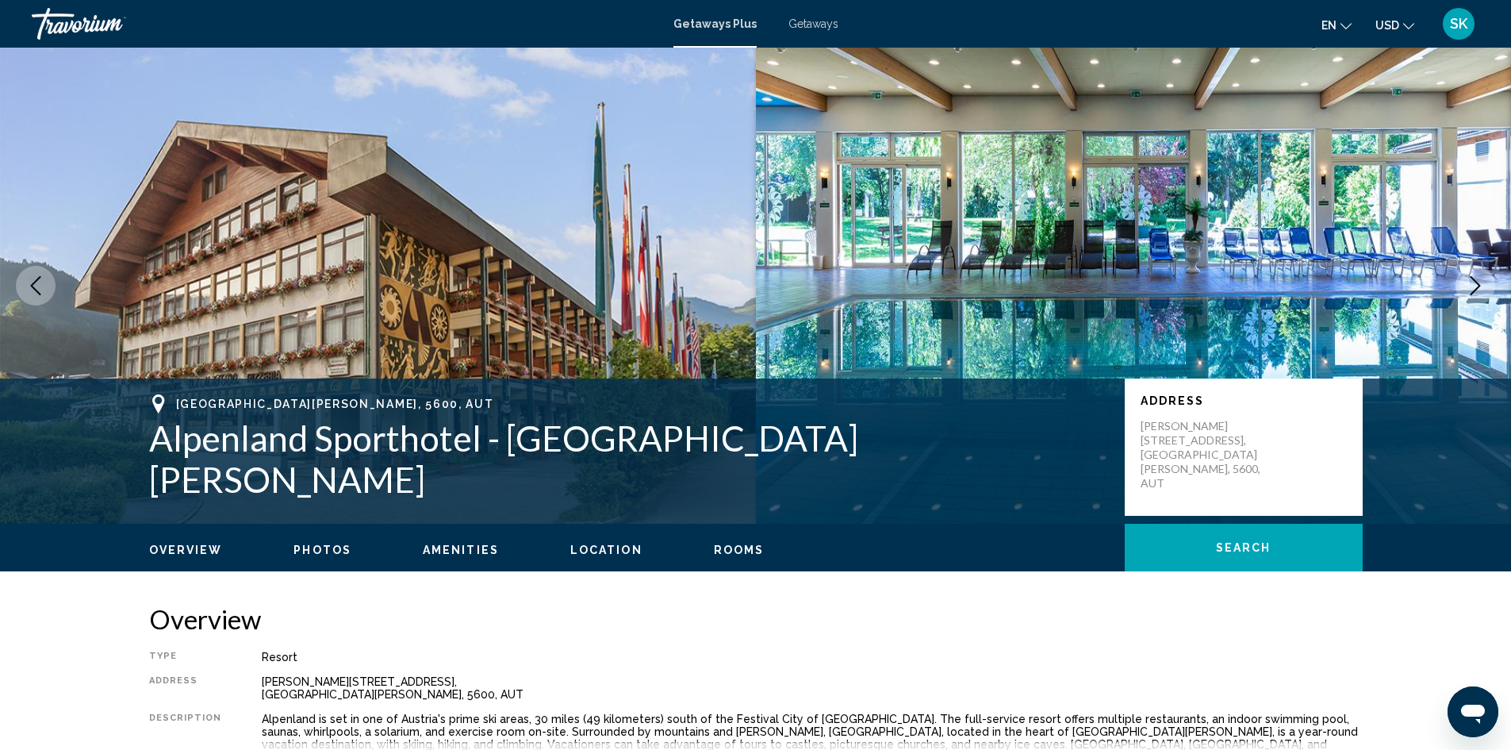  What do you see at coordinates (1244, 547) in the screenshot?
I see `button: Search` at bounding box center [1244, 547].